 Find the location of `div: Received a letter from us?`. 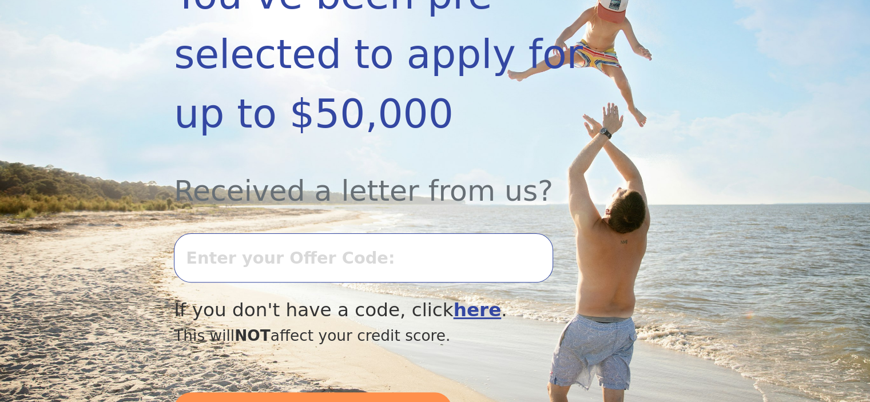

div: Received a letter from us? is located at coordinates (396, 178).